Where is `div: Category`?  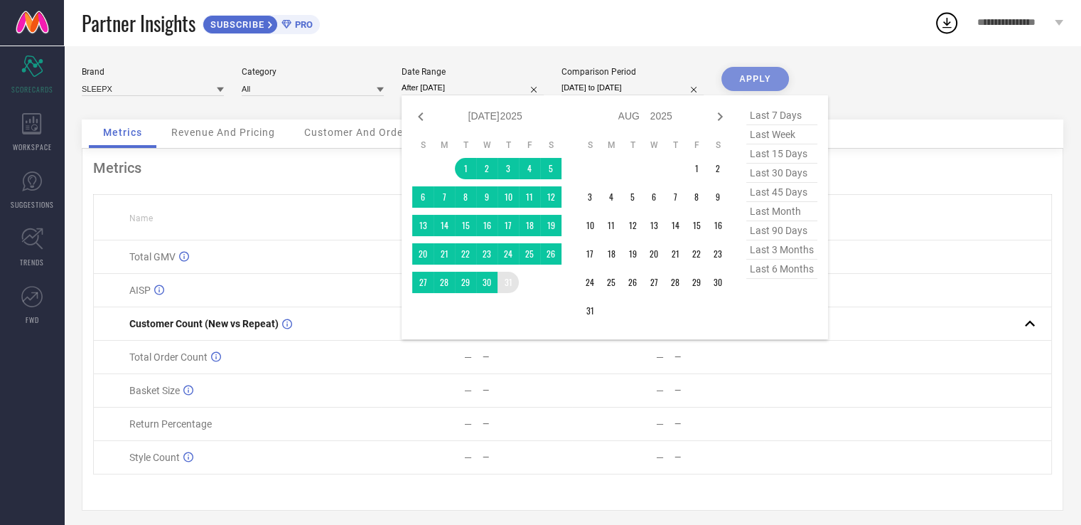
div: Category is located at coordinates (313, 72).